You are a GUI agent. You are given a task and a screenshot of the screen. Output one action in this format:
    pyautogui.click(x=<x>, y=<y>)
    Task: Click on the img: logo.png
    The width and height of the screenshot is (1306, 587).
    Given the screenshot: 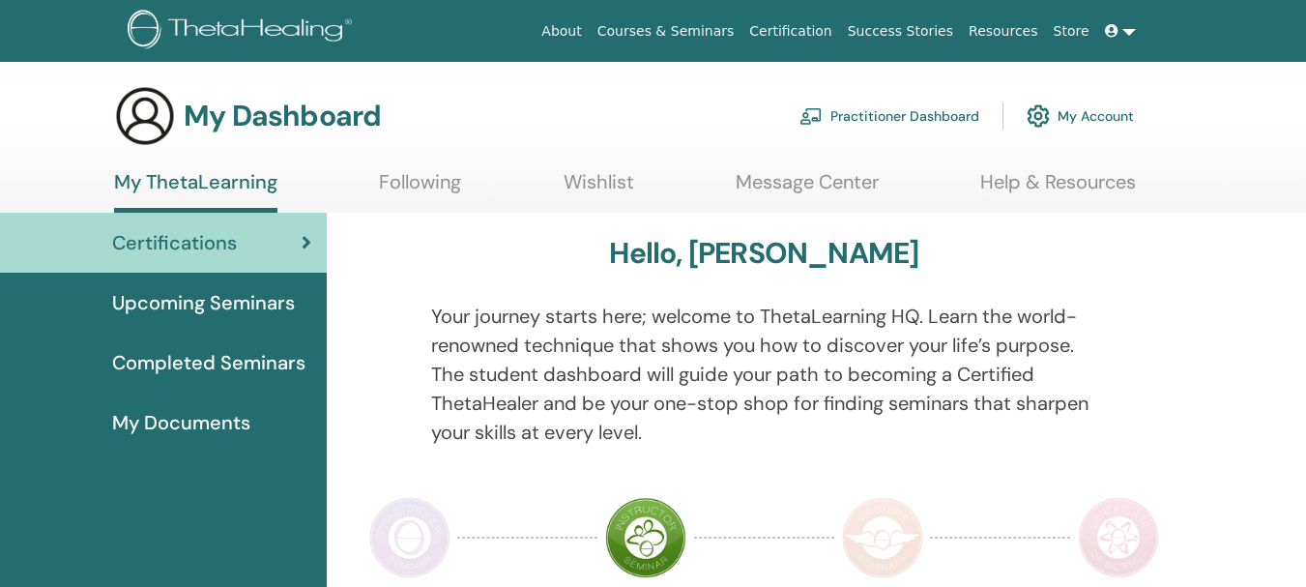 What is the action you would take?
    pyautogui.click(x=243, y=31)
    